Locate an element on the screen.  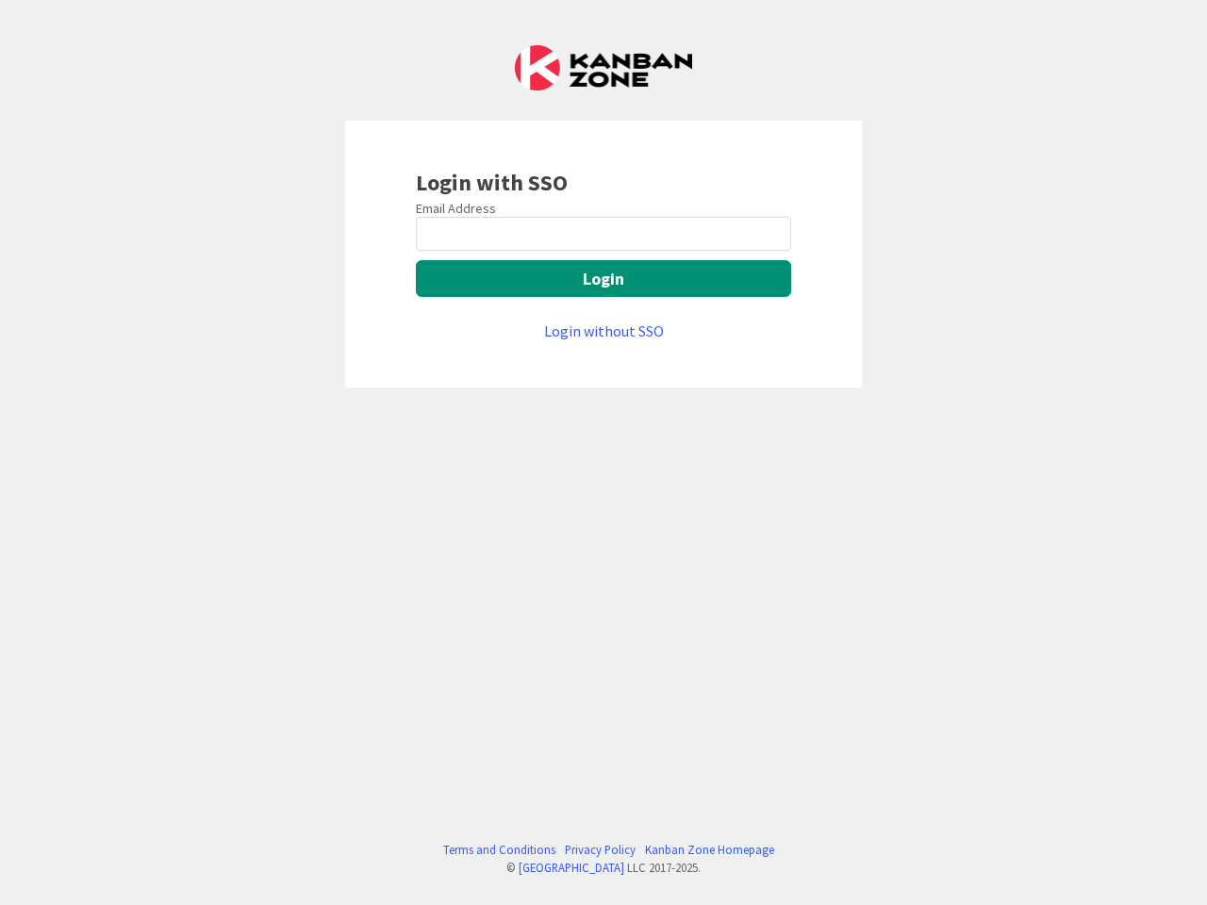
a: Privacy Policy is located at coordinates (600, 849).